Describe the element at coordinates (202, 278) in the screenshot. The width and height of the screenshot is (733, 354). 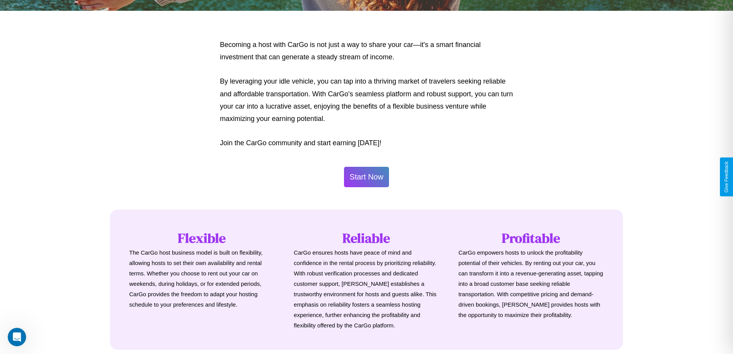
I see `p: The CarGo host business model is built on flexibility, allowing hosts to set their own availabili...` at that location.